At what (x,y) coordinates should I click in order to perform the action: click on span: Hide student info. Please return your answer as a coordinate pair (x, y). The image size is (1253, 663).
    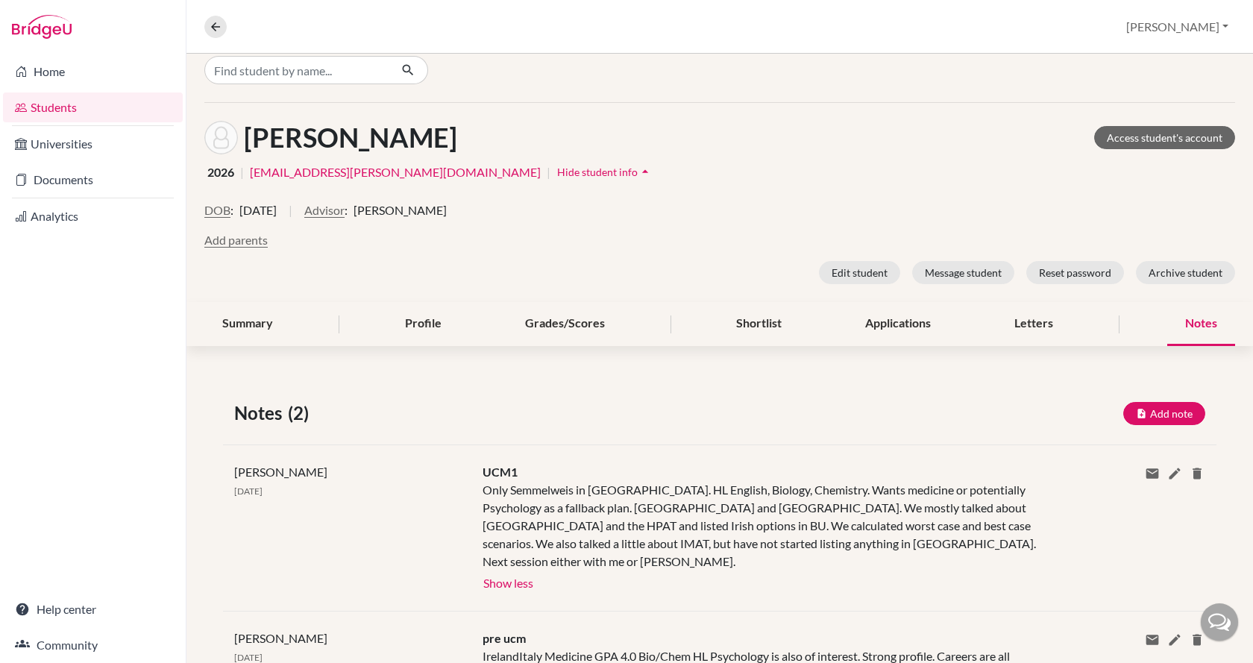
    Looking at the image, I should click on (597, 171).